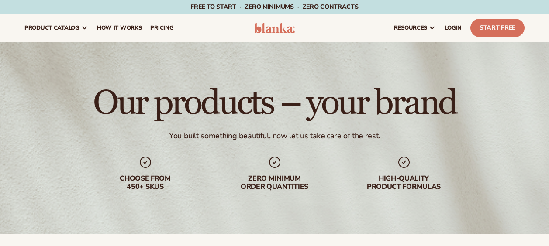 The image size is (549, 246). What do you see at coordinates (415, 28) in the screenshot?
I see `a: resources` at bounding box center [415, 28].